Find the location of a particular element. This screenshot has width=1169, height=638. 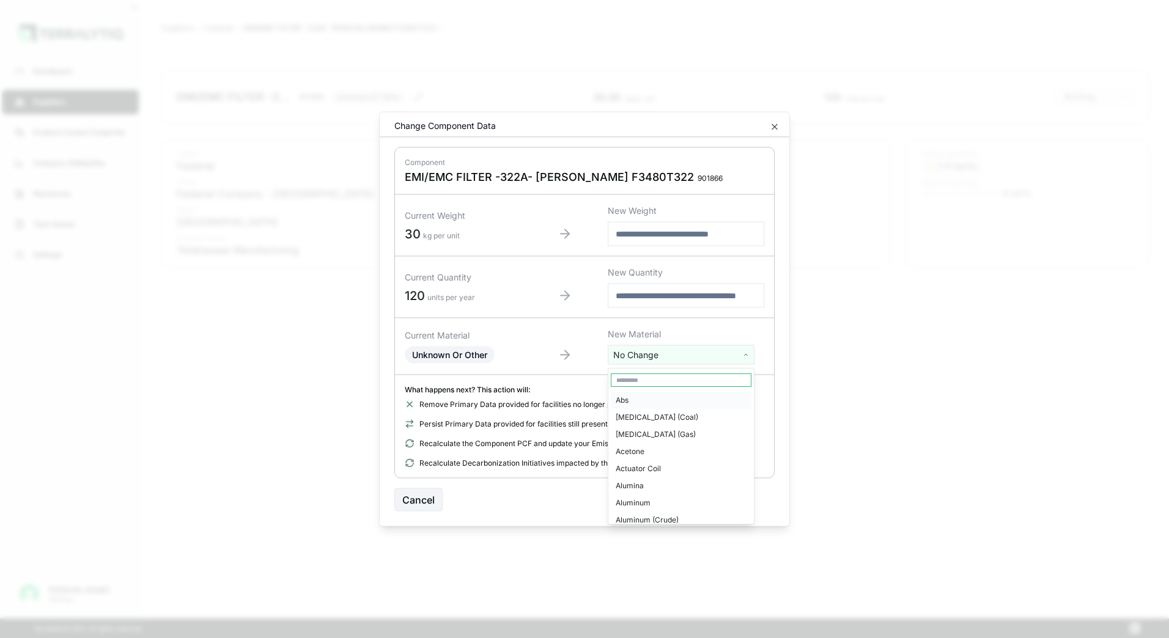

div: Actuator Coil is located at coordinates (681, 469).